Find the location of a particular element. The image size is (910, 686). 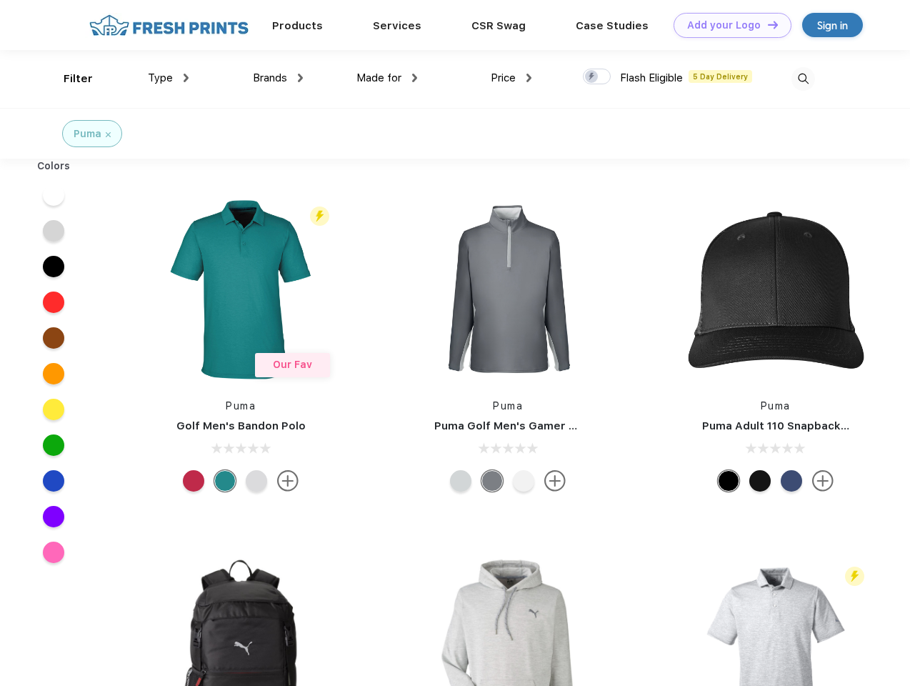

img: filter_cancel.svg is located at coordinates (108, 134).